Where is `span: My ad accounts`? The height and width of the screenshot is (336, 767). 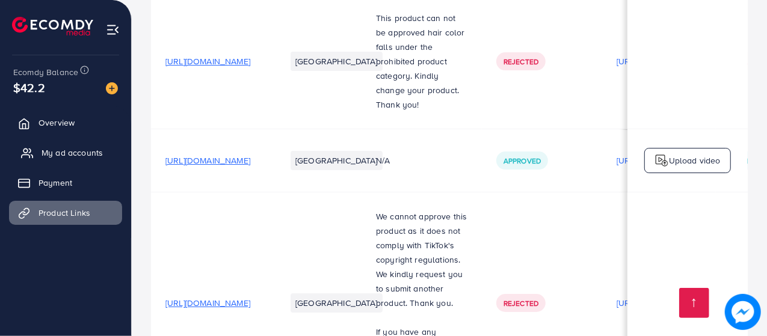 span: My ad accounts is located at coordinates (72, 153).